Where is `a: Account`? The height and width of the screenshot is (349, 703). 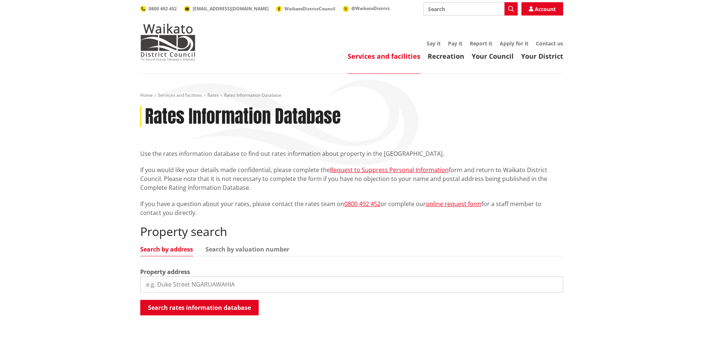
a: Account is located at coordinates (542, 9).